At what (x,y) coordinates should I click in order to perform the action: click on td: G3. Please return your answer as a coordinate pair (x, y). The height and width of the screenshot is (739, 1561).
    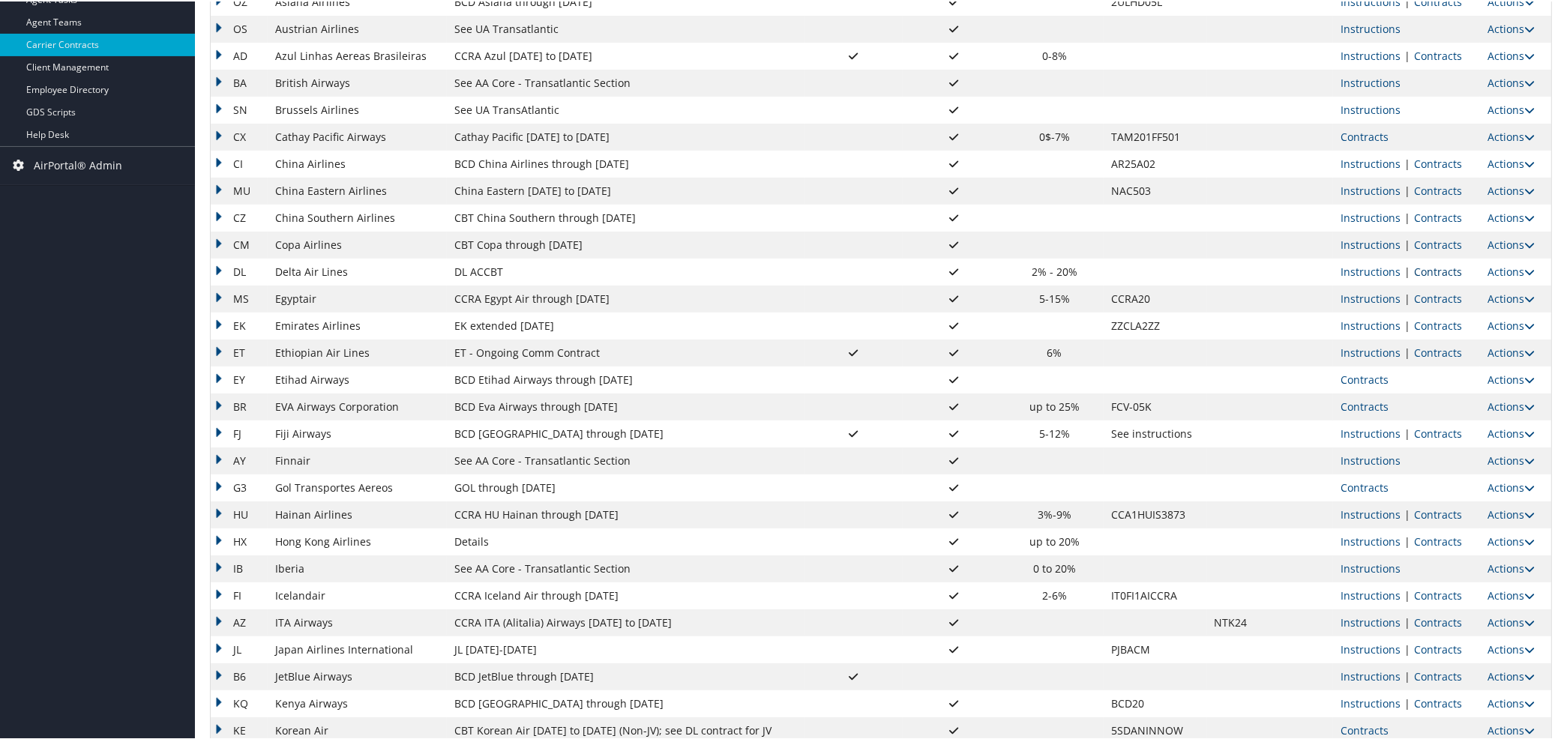
    Looking at the image, I should click on (239, 487).